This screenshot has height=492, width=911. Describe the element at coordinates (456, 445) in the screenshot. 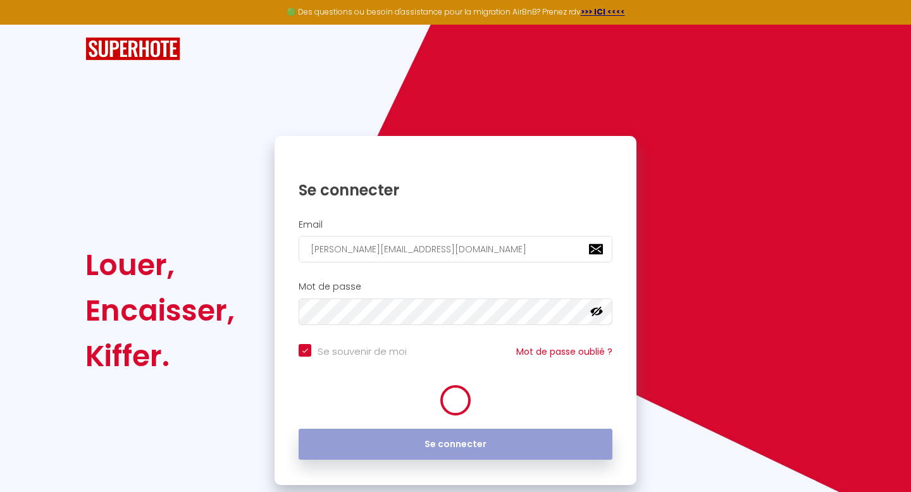

I see `button: Se connecter` at that location.